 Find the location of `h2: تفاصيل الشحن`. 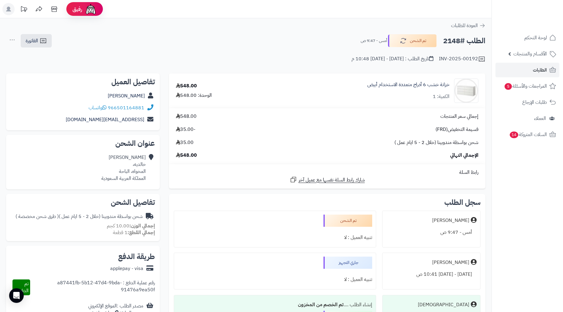

h2: تفاصيل الشحن is located at coordinates (83, 202).